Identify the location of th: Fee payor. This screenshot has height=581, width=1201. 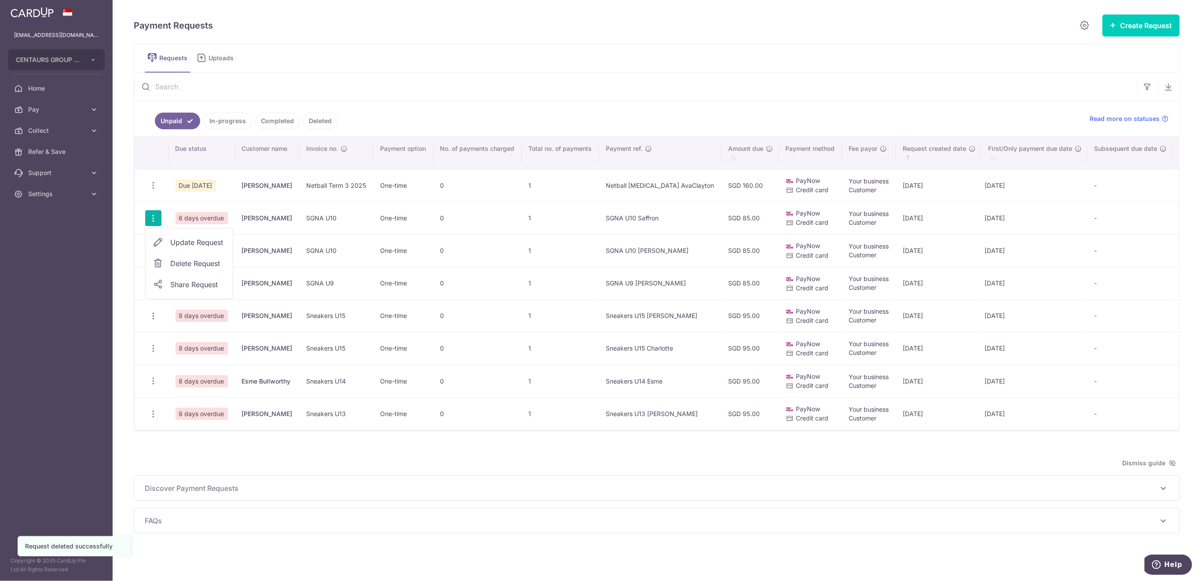
(869, 153).